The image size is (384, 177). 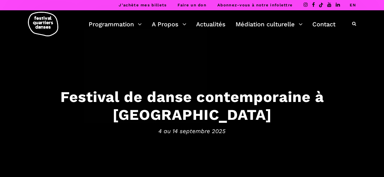 I want to click on a: Abonnez-vous à notre infolettre, so click(x=255, y=5).